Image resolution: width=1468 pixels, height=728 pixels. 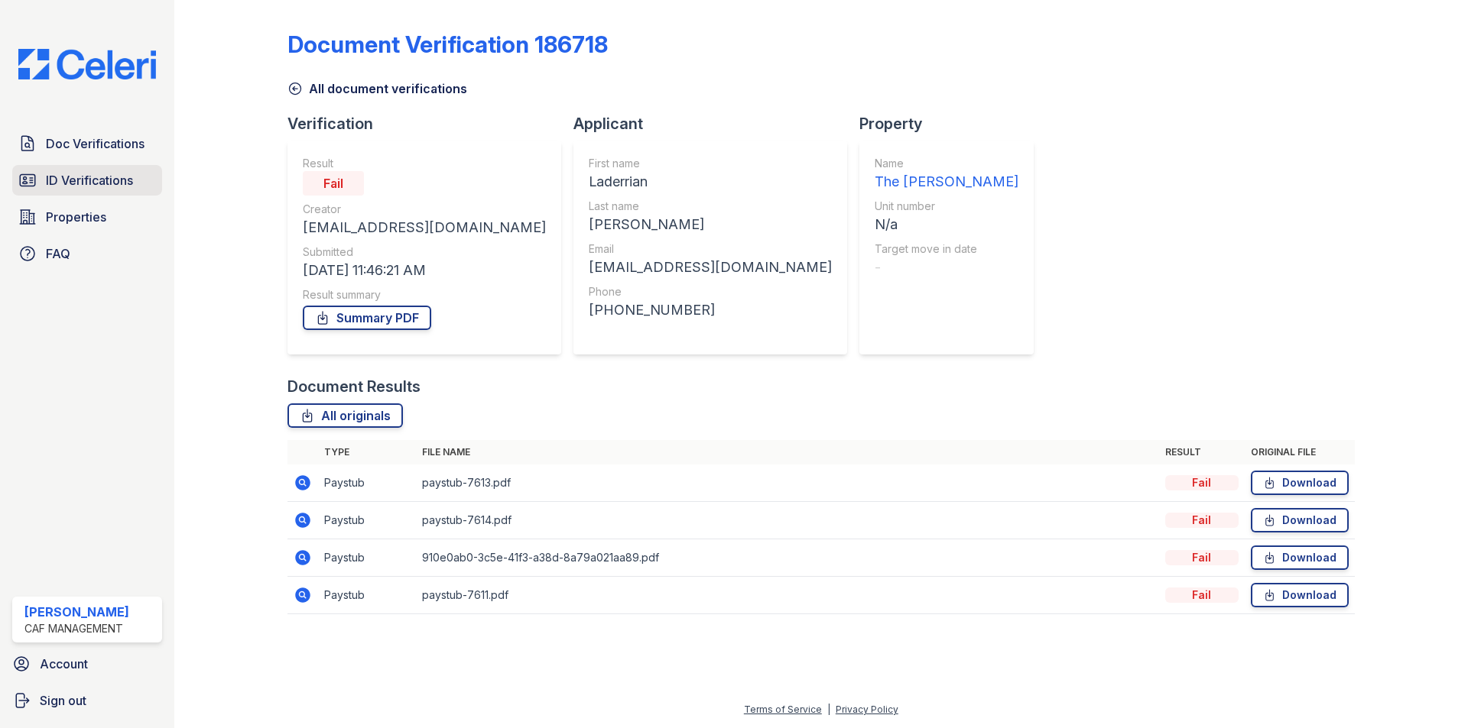 What do you see at coordinates (367, 452) in the screenshot?
I see `th: Type` at bounding box center [367, 452].